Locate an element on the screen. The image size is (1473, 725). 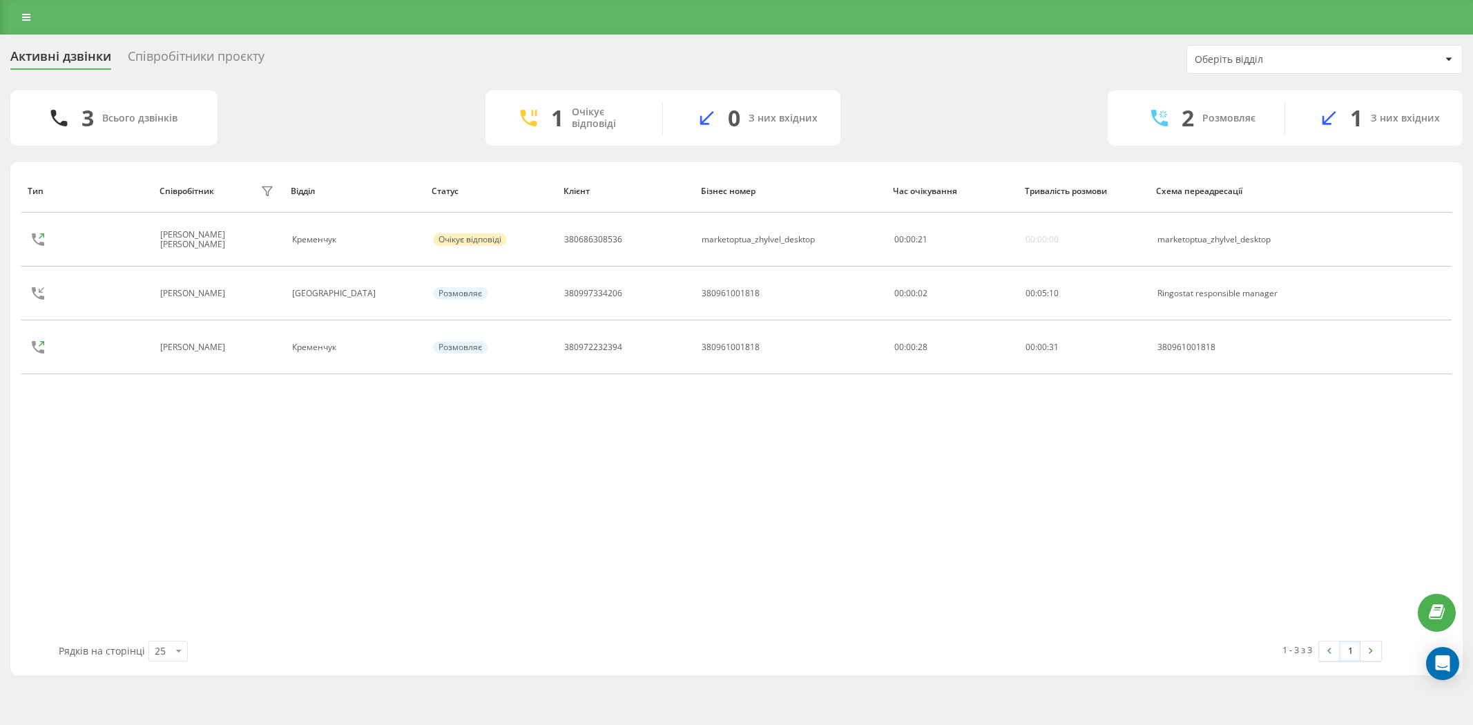
div: 3 is located at coordinates (88, 118).